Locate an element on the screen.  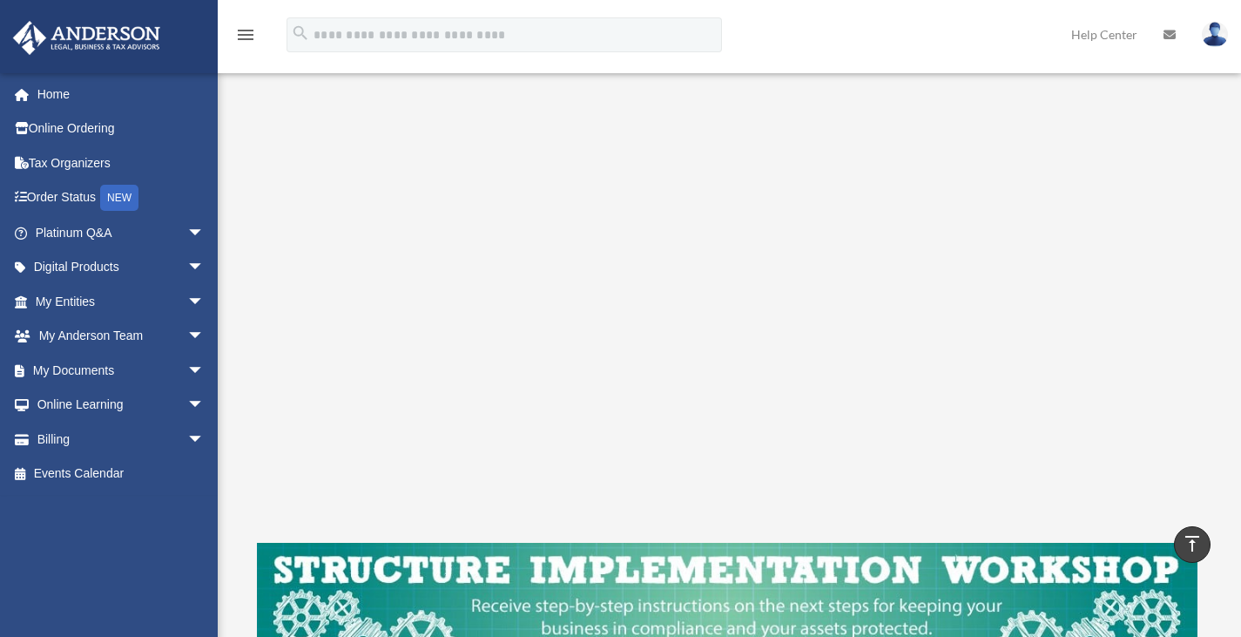
i: vertical_align_top is located at coordinates (1192, 544).